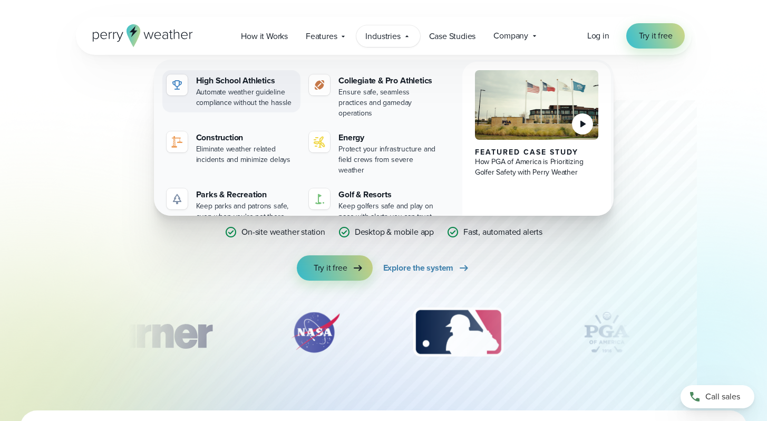 The image size is (767, 421). What do you see at coordinates (177, 85) in the screenshot?
I see `img: highschool-icon.svg` at bounding box center [177, 85].